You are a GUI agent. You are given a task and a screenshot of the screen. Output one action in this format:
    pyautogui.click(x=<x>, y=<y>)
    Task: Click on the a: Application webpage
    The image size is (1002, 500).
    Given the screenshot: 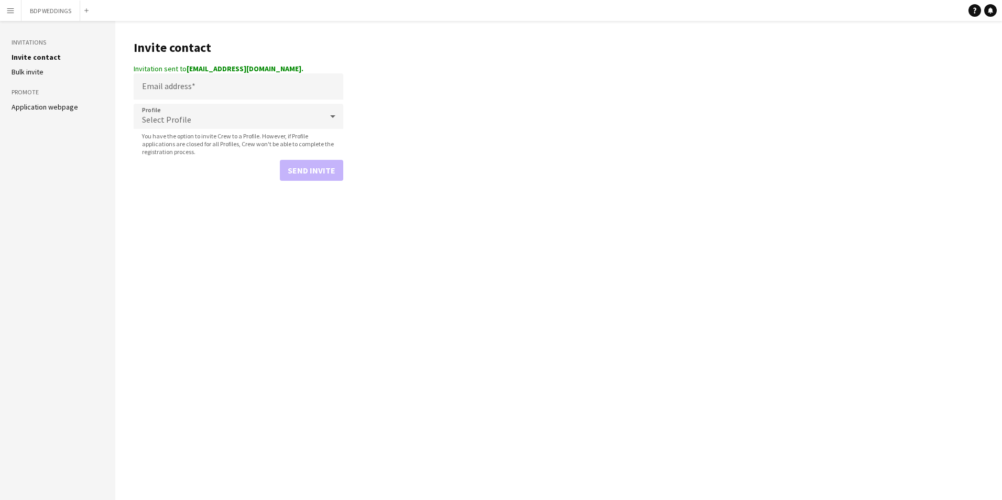 What is the action you would take?
    pyautogui.click(x=45, y=107)
    